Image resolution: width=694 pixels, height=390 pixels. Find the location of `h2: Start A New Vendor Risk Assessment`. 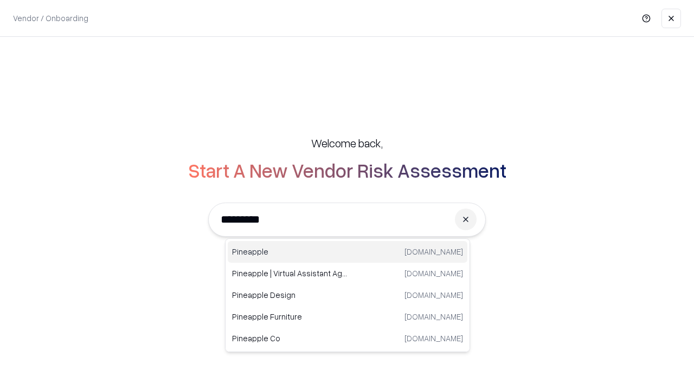

h2: Start A New Vendor Risk Assessment is located at coordinates (347, 170).